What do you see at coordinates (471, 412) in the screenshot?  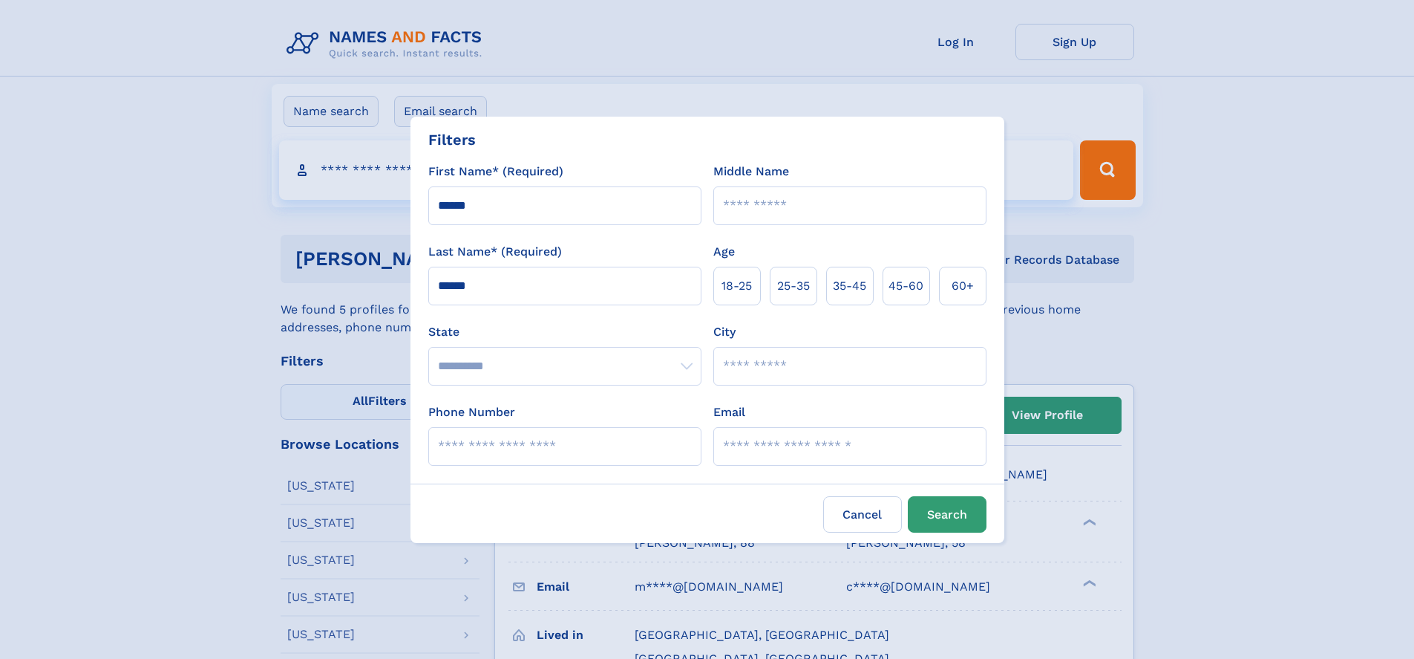 I see `label: Phone Number` at bounding box center [471, 412].